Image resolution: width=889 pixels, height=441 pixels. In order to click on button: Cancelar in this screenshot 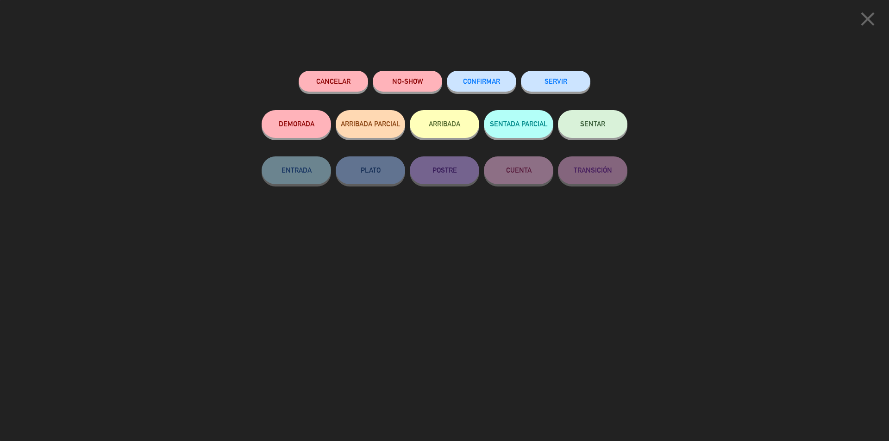, I will do `click(333, 81)`.